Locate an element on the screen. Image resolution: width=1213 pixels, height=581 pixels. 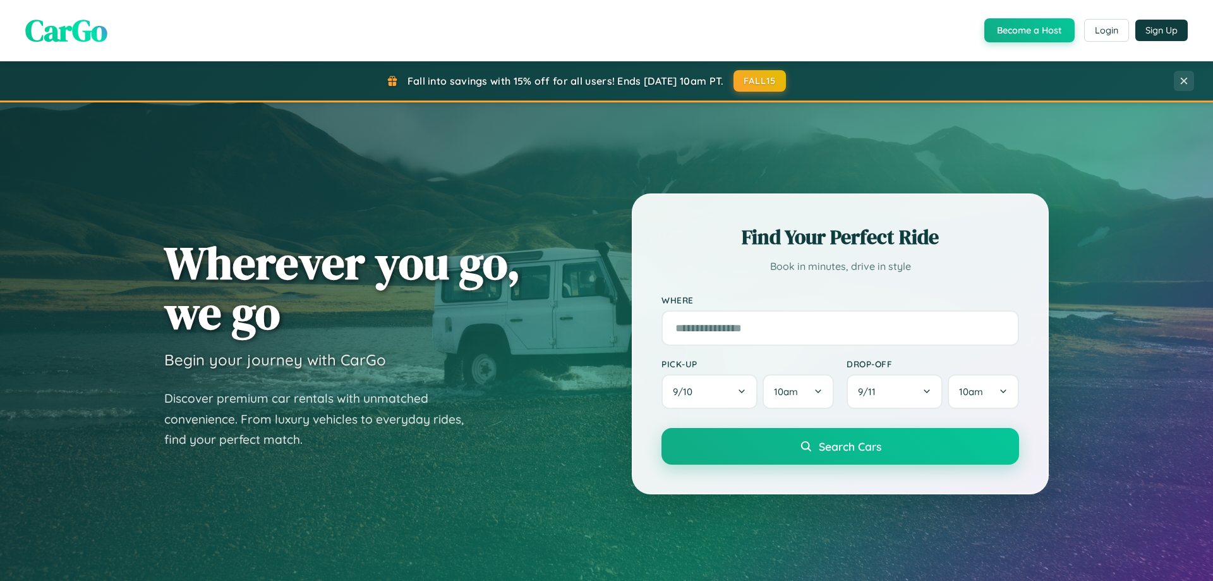
p: Discover premium car rentals with unmatched convenience. From luxury vehicles to everyday rides, ... is located at coordinates (322, 419).